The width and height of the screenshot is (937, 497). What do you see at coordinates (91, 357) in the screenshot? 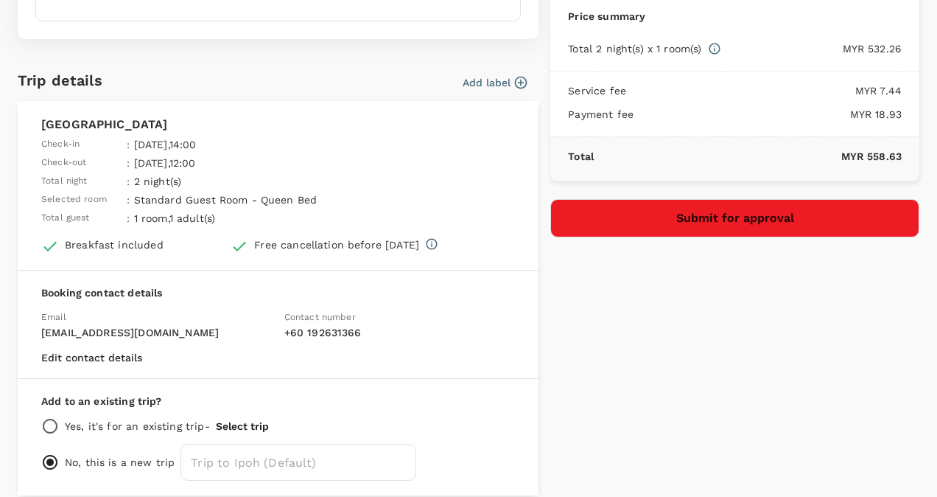
I see `button: Edit contact details` at bounding box center [91, 357].